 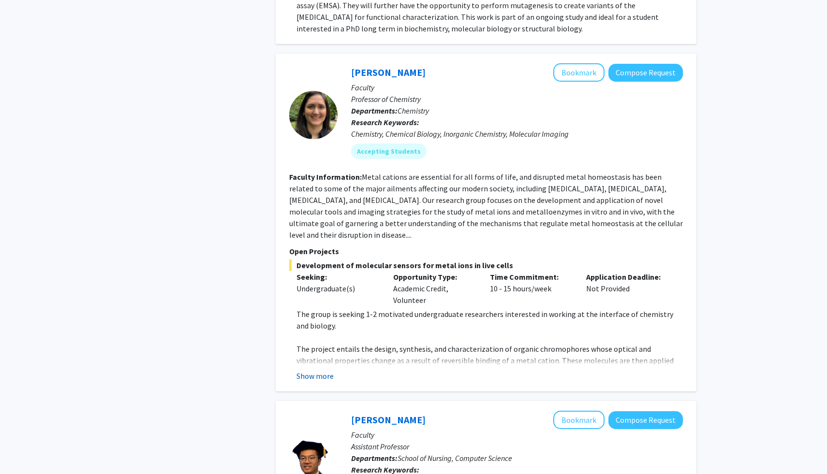 What do you see at coordinates (517, 447) in the screenshot?
I see `p: Assistant Professor` at bounding box center [517, 447].